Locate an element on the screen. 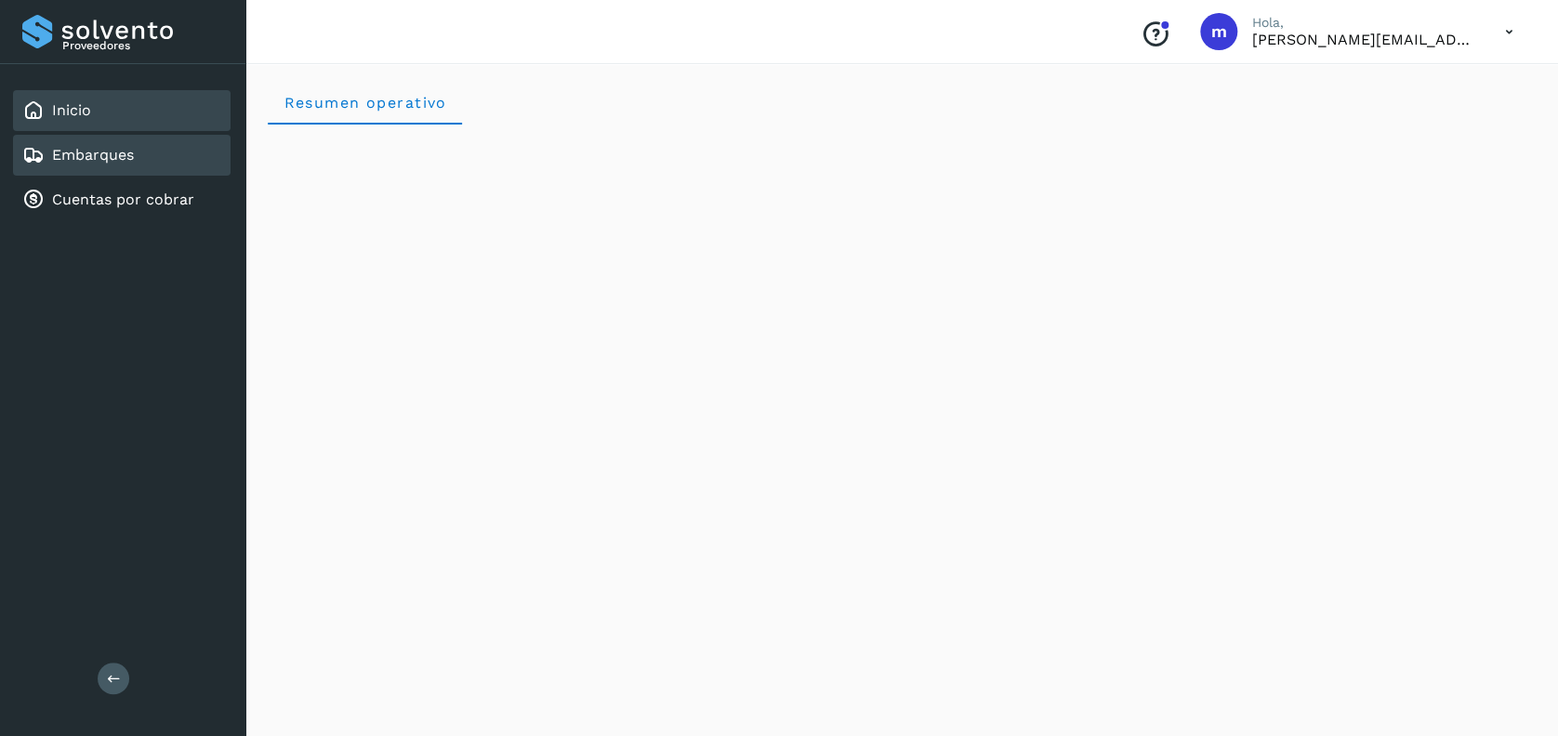 The width and height of the screenshot is (1558, 736). div: Inicio is located at coordinates (122, 111).